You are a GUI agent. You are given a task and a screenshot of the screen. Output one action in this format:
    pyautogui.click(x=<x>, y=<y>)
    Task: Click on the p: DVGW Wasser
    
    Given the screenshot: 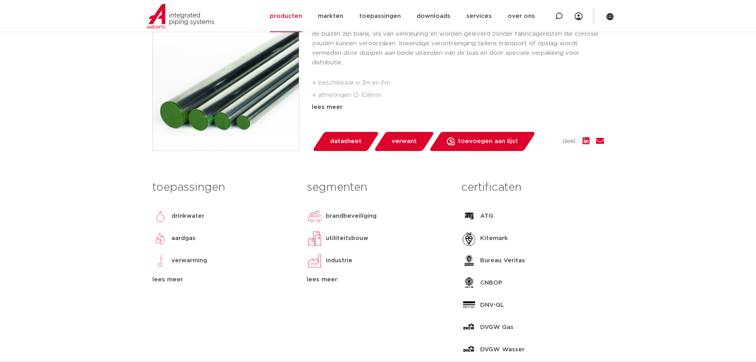 What is the action you would take?
    pyautogui.click(x=503, y=349)
    